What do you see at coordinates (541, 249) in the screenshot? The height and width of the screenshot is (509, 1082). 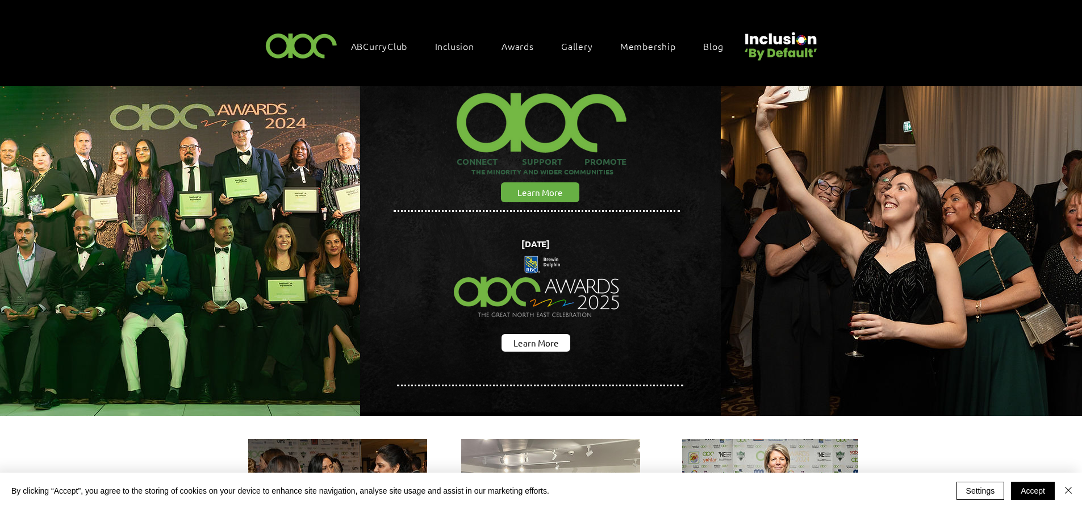 I see `img: abc background hero black.png` at bounding box center [541, 249].